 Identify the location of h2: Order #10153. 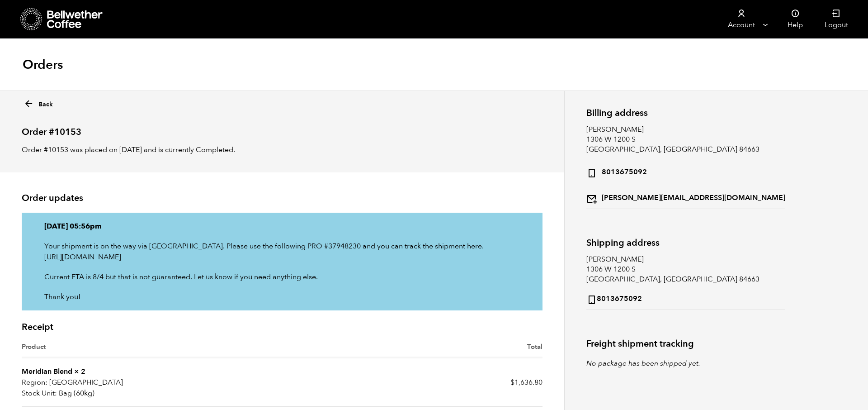
(282, 128).